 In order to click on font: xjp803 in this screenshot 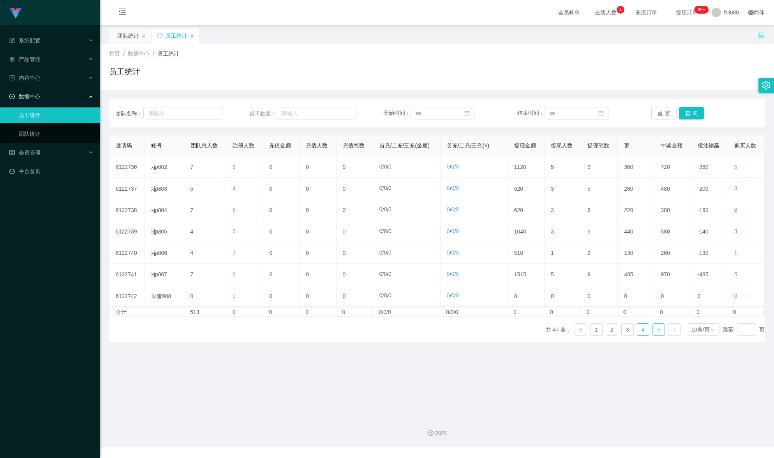, I will do `click(159, 188)`.